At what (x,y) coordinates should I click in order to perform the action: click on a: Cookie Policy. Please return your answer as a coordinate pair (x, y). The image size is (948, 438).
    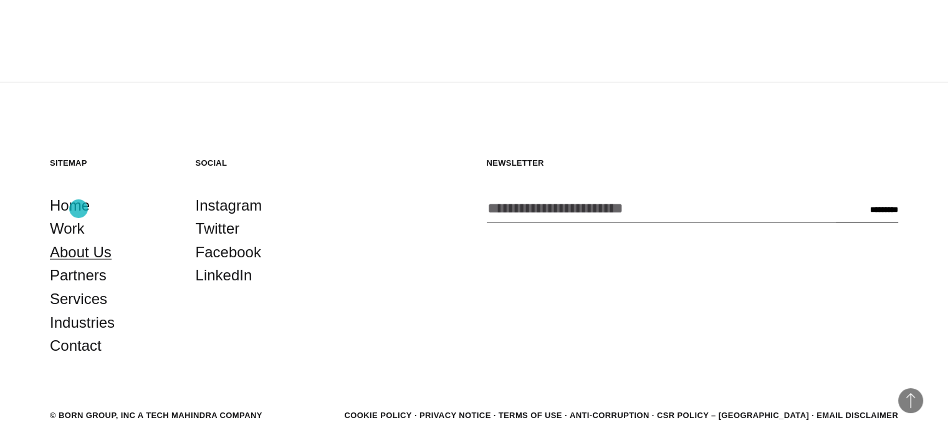
    Looking at the image, I should click on (378, 415).